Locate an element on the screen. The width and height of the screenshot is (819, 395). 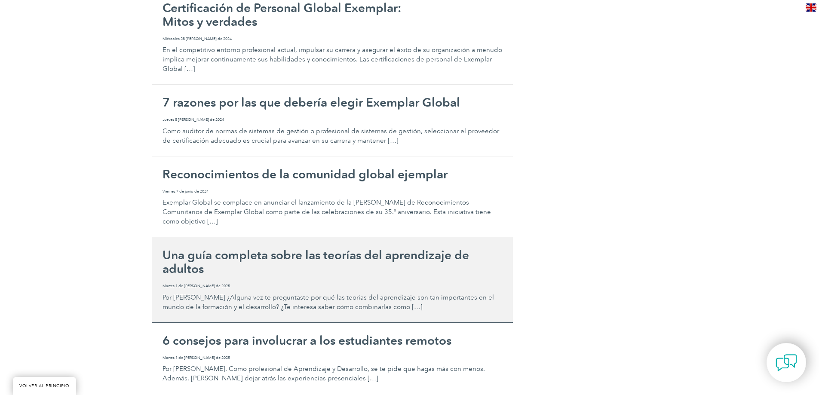
font: Una guía completa sobre las teorías del aprendizaje de adultos is located at coordinates (316, 262).